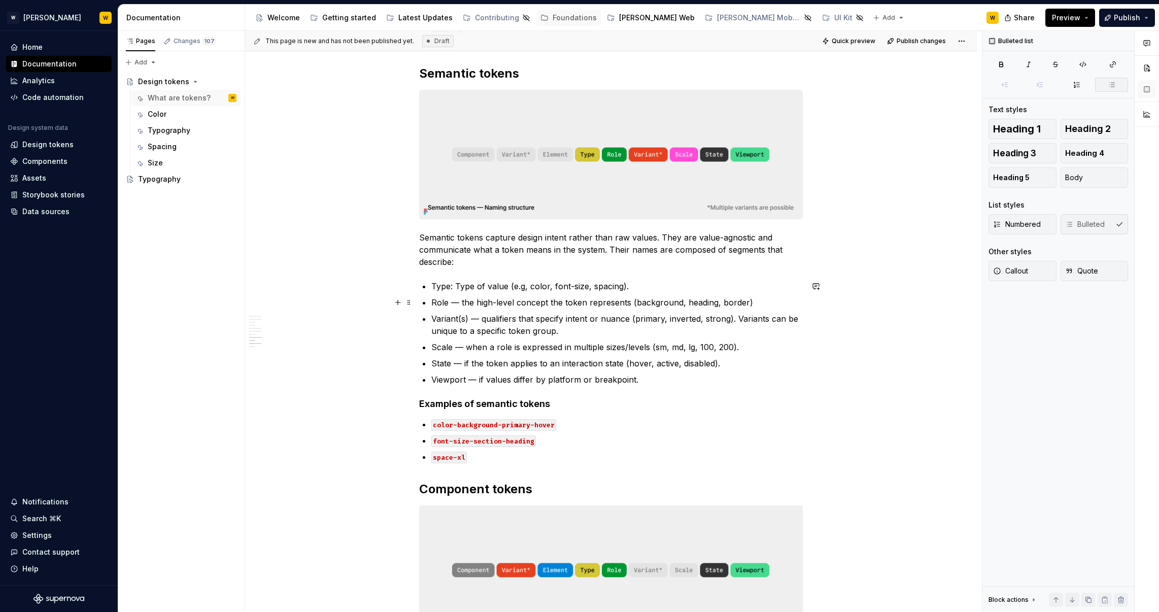  I want to click on a: What are tokens?W, so click(186, 98).